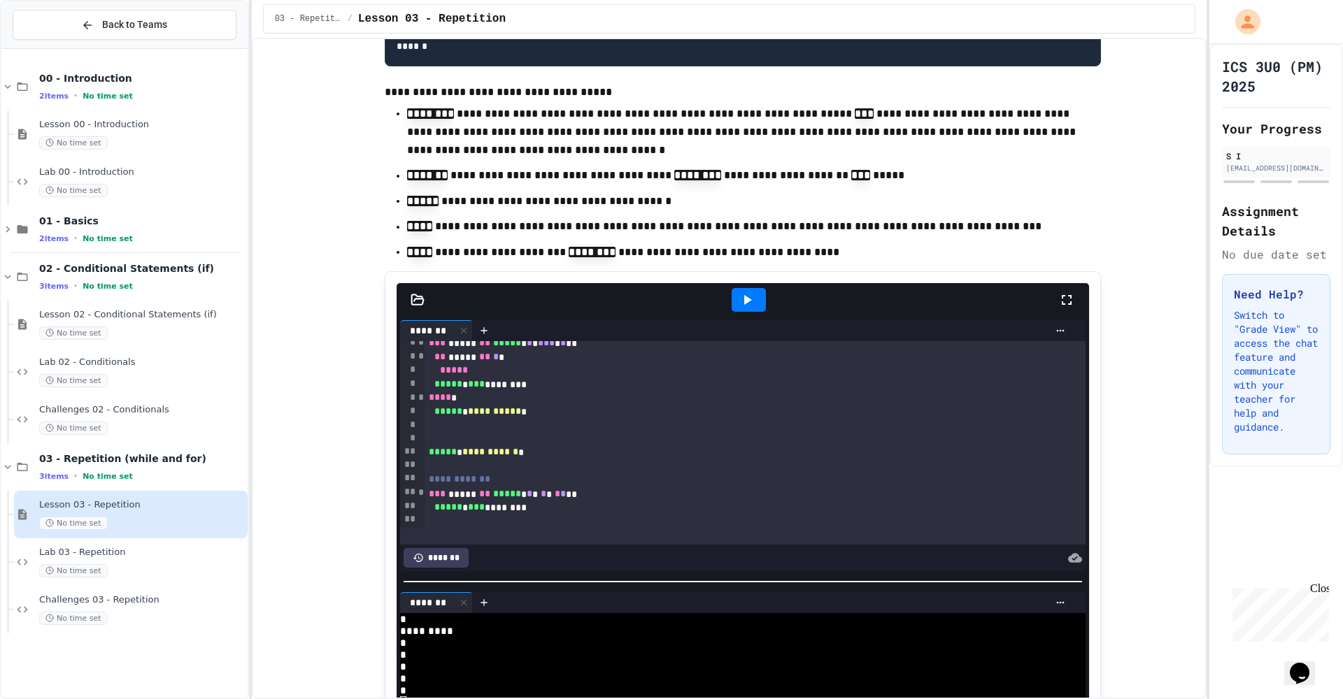 The image size is (1343, 699). What do you see at coordinates (142, 269) in the screenshot?
I see `span: 02 - Conditional Statements (if)` at bounding box center [142, 269].